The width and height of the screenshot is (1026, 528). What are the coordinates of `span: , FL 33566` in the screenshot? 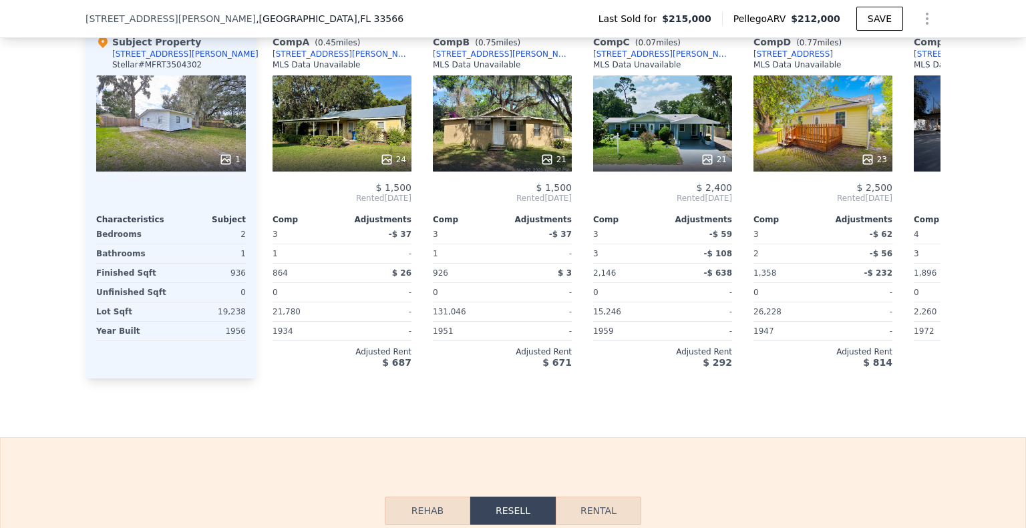 It's located at (380, 19).